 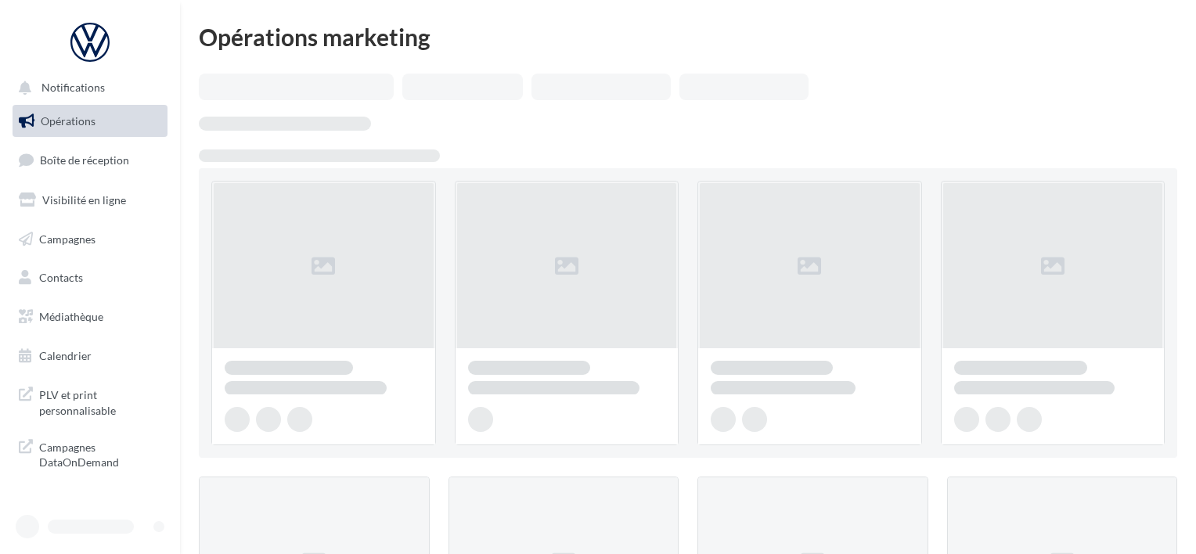 I want to click on a: Médiathèque, so click(x=90, y=317).